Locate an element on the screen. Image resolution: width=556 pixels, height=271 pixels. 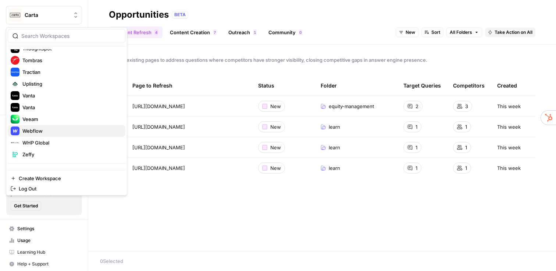
img: Tombras Logo is located at coordinates (15, 60).